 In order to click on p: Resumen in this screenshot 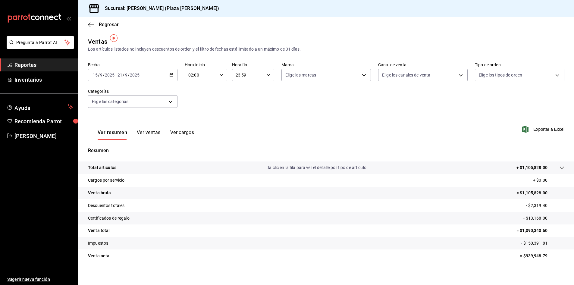, I will do `click(326, 151)`.